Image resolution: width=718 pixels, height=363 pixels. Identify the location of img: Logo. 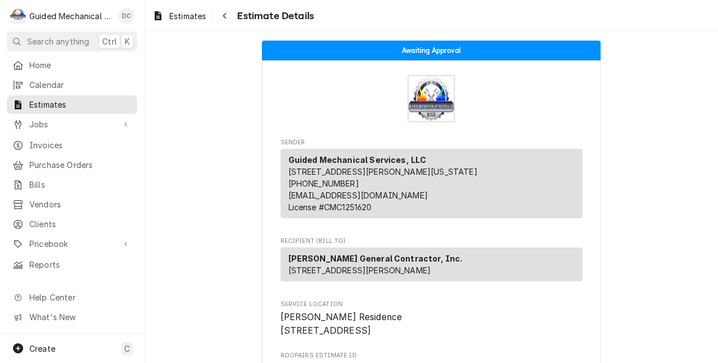
(431, 99).